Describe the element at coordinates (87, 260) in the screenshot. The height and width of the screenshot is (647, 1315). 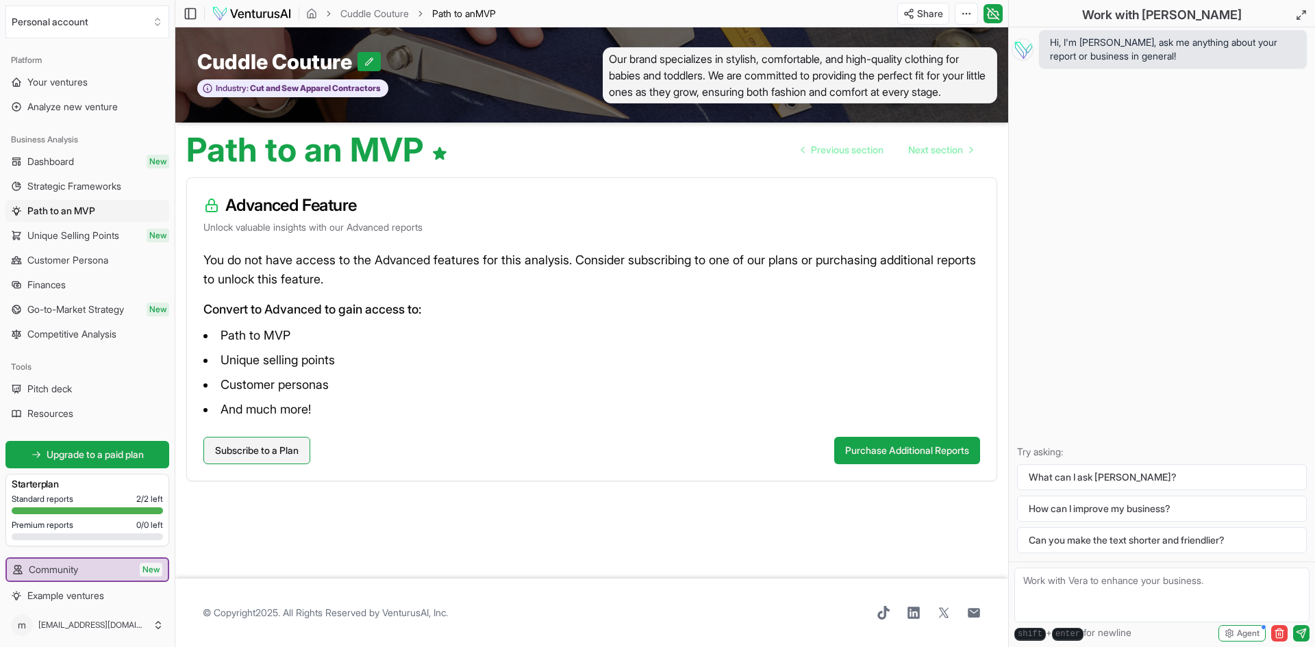
I see `a: Customer Persona` at that location.